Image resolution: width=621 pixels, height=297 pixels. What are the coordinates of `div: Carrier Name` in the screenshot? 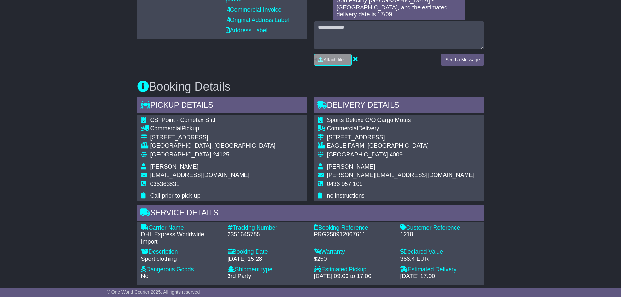 It's located at (181, 228).